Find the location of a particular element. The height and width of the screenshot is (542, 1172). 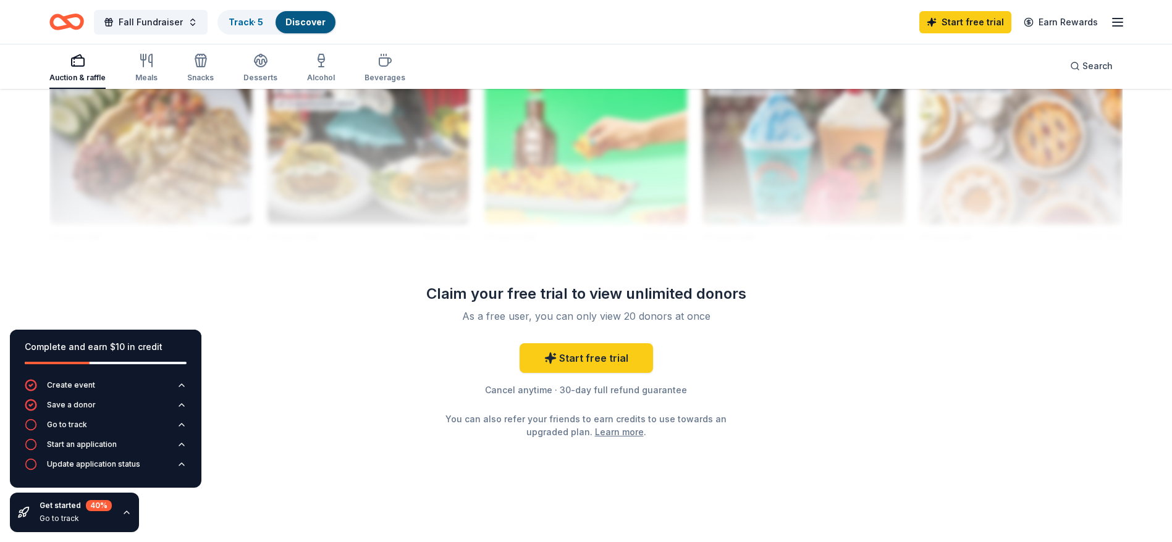

a: Earn Rewards is located at coordinates (1060, 22).